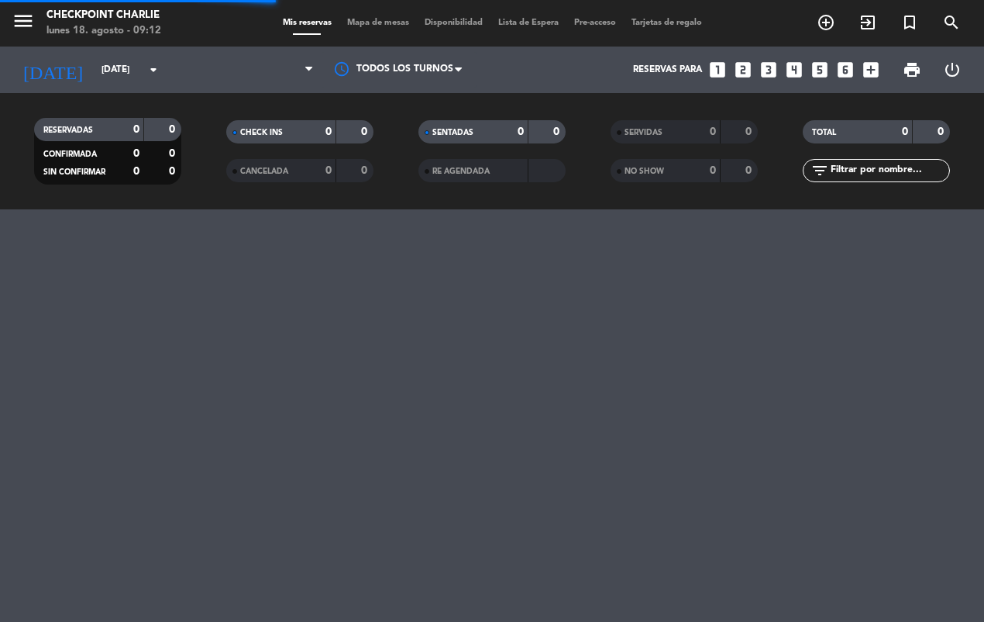 Image resolution: width=984 pixels, height=622 pixels. What do you see at coordinates (824, 133) in the screenshot?
I see `span: TOTAL` at bounding box center [824, 133].